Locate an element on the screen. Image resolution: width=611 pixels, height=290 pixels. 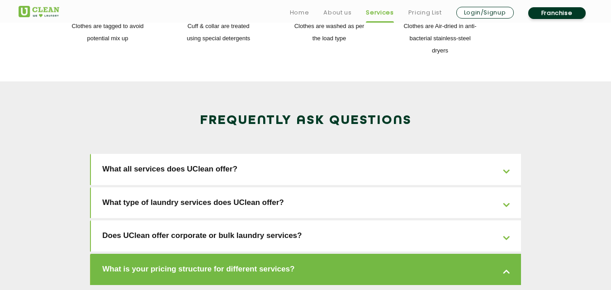
a: Services is located at coordinates (379, 13).